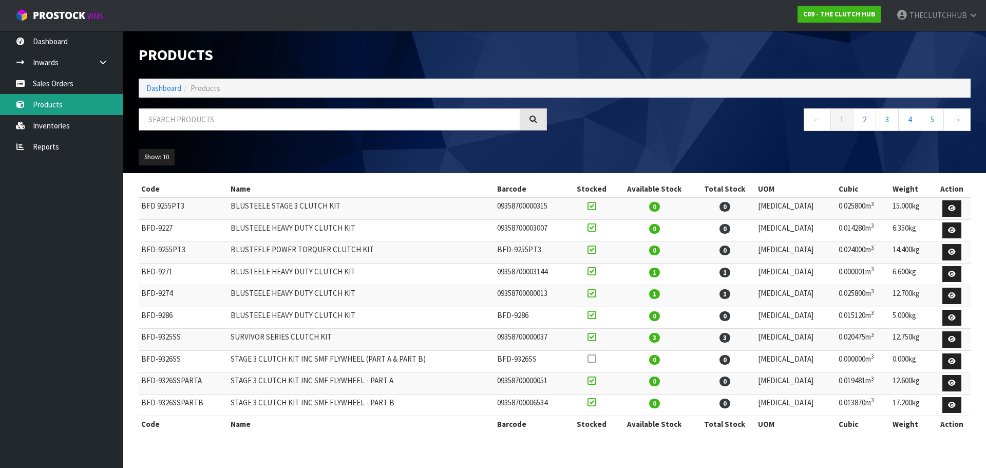  I want to click on td: BFD-9274, so click(183, 296).